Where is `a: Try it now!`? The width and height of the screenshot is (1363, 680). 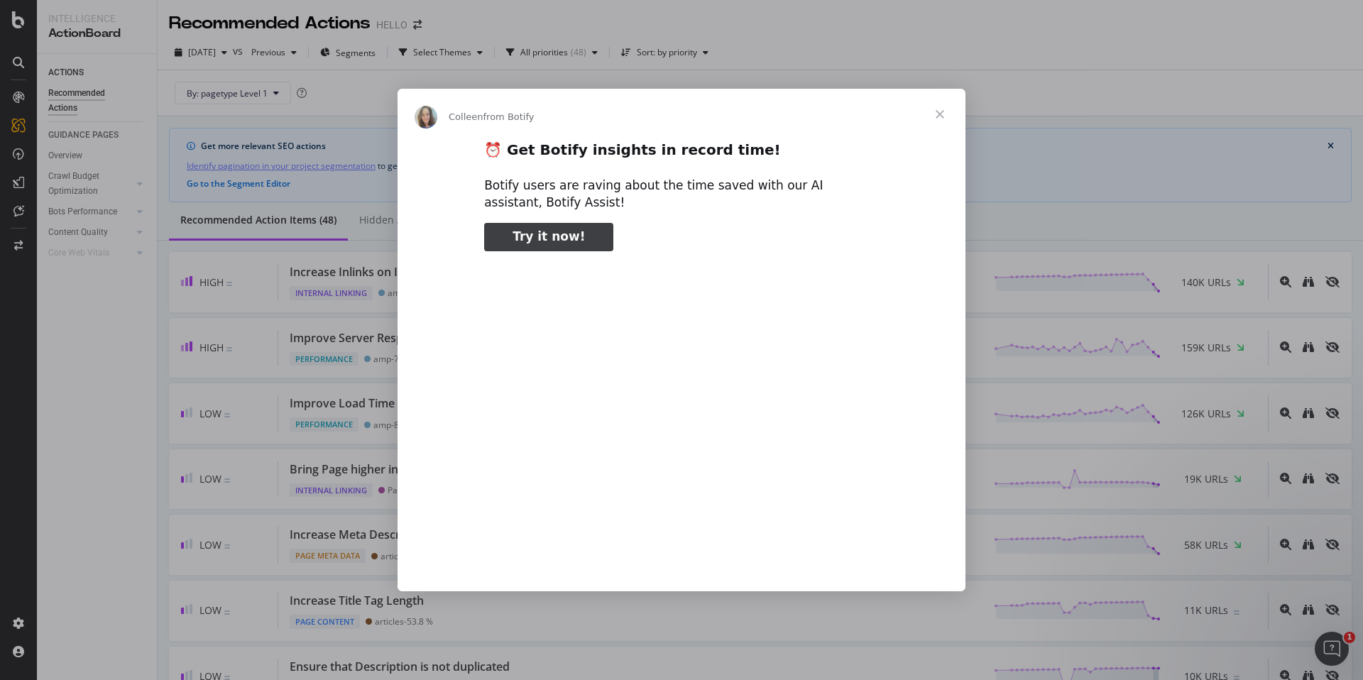 a: Try it now! is located at coordinates (549, 237).